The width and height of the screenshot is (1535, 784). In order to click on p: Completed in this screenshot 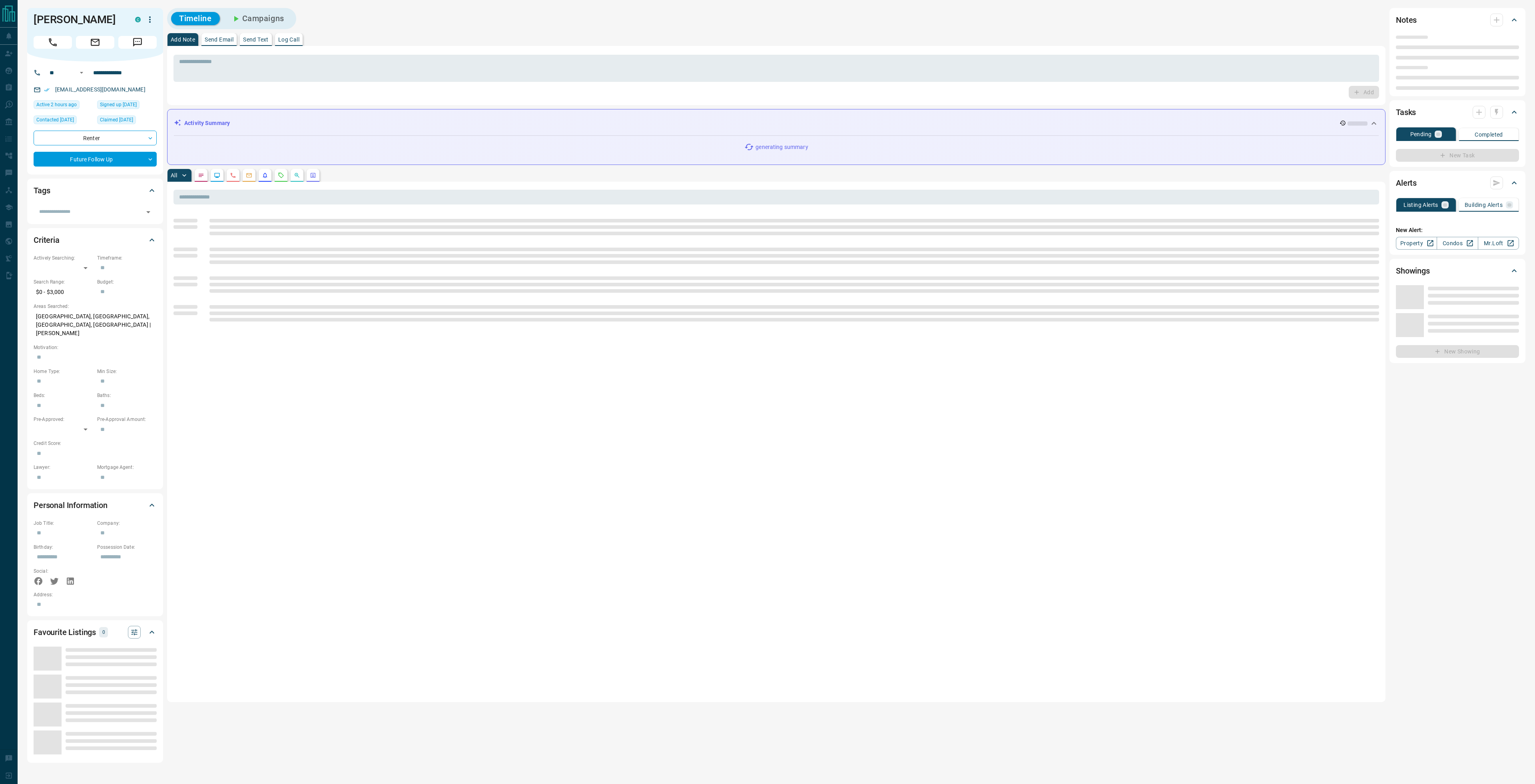, I will do `click(1488, 134)`.